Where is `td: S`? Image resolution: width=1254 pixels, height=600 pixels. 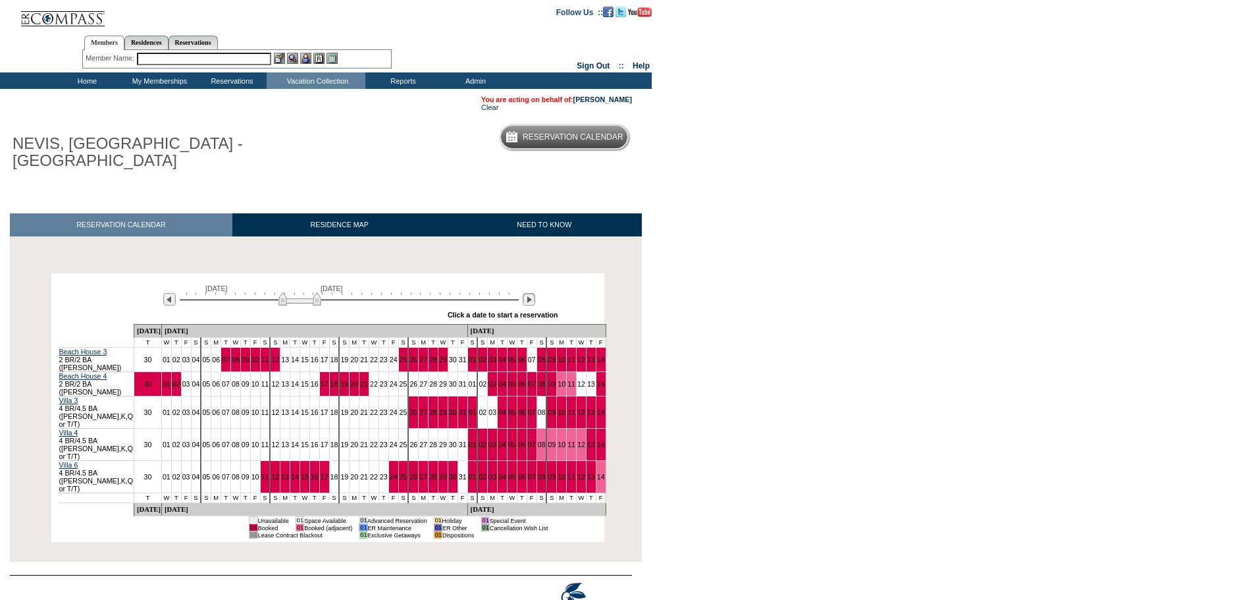
td: S is located at coordinates (265, 342).